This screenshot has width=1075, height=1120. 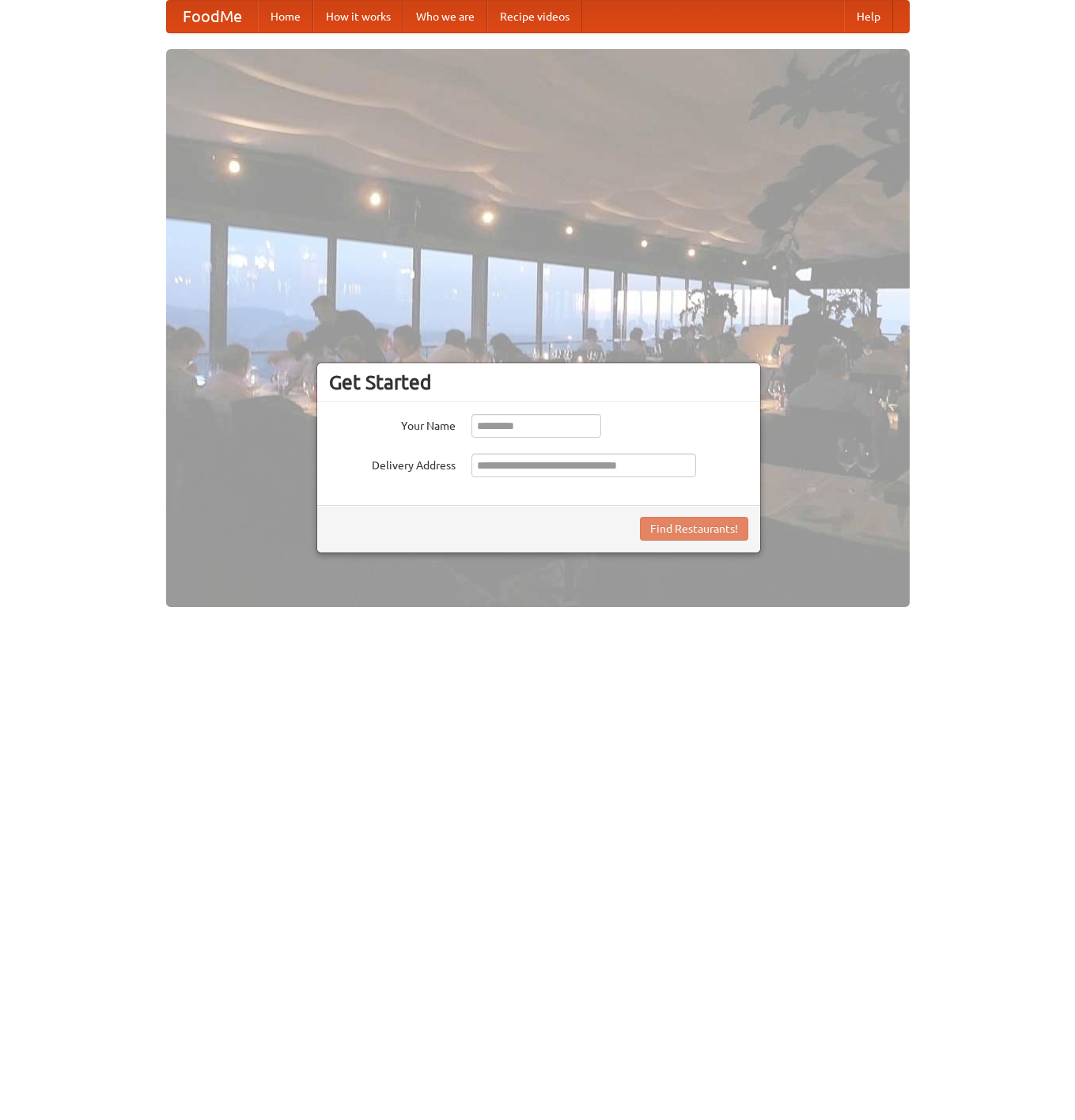 What do you see at coordinates (285, 17) in the screenshot?
I see `a: Home` at bounding box center [285, 17].